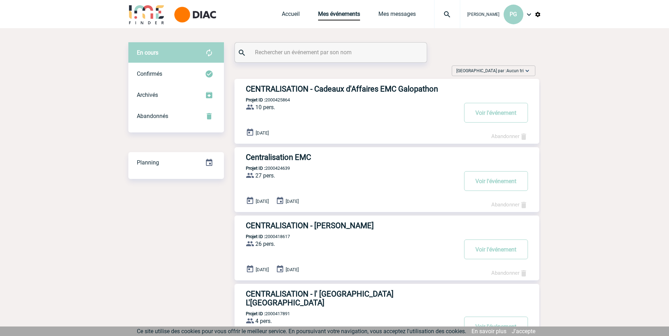 This screenshot has height=336, width=669. I want to click on a: CENTRALISATION - Cadeaux d'Affaires EMC Galopathon, so click(387, 89).